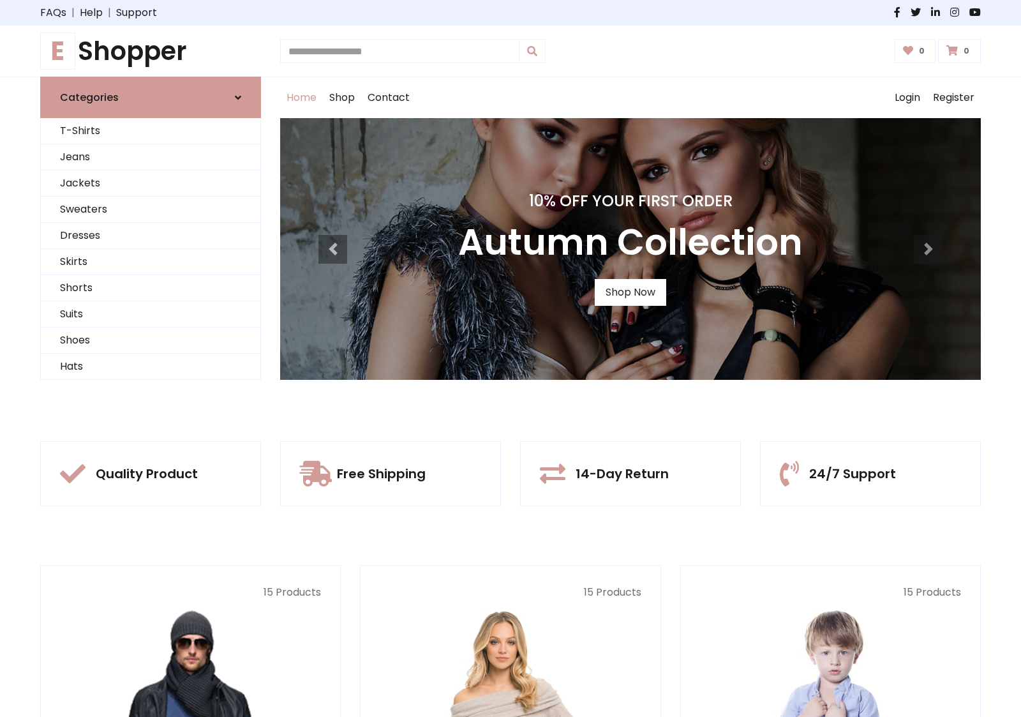 The height and width of the screenshot is (717, 1021). I want to click on a: Jeans, so click(151, 157).